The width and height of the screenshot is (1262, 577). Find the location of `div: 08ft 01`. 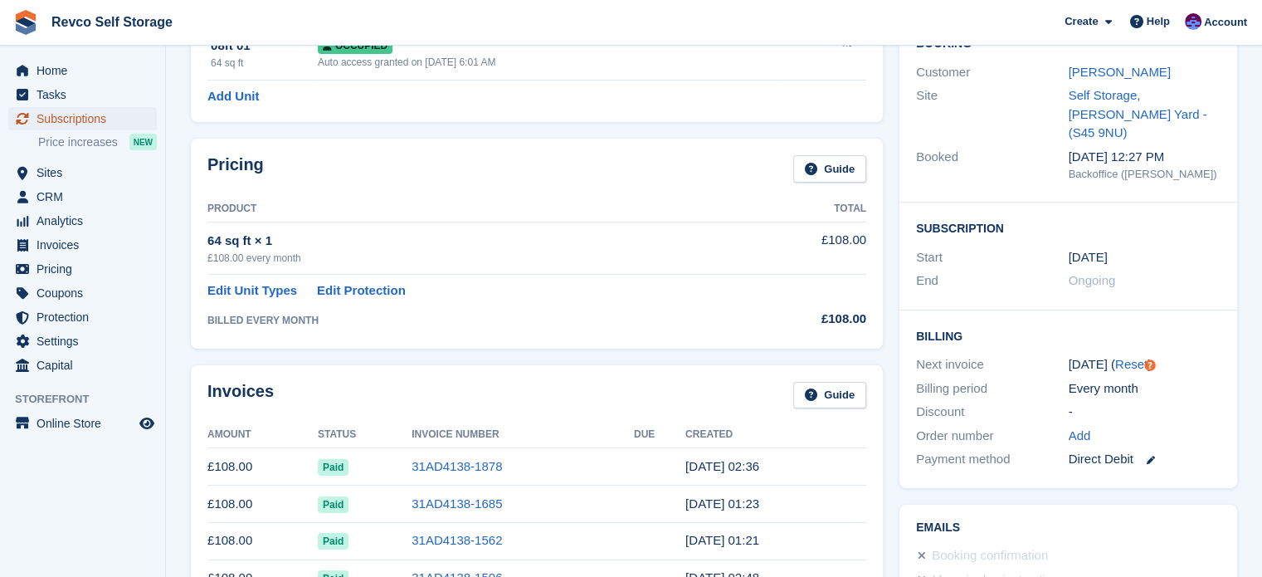

div: 08ft 01 is located at coordinates (264, 46).